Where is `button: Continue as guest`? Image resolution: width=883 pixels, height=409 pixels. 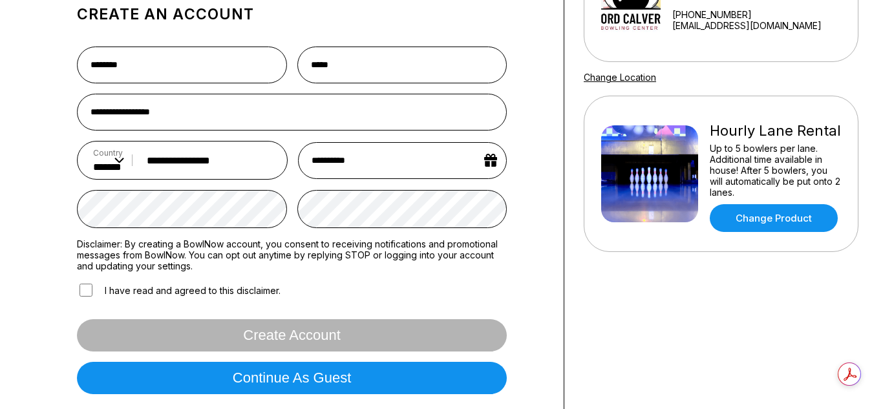 button: Continue as guest is located at coordinates (292, 378).